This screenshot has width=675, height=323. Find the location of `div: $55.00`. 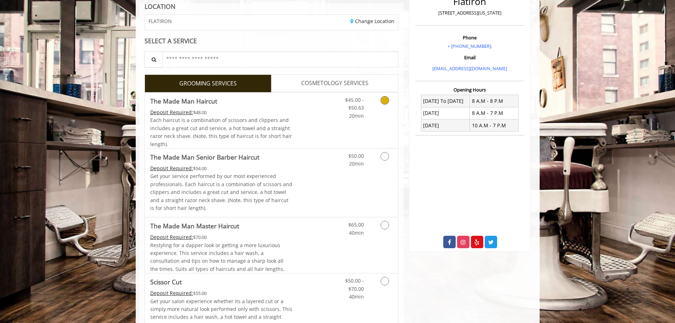

div: $55.00 is located at coordinates (222, 293).